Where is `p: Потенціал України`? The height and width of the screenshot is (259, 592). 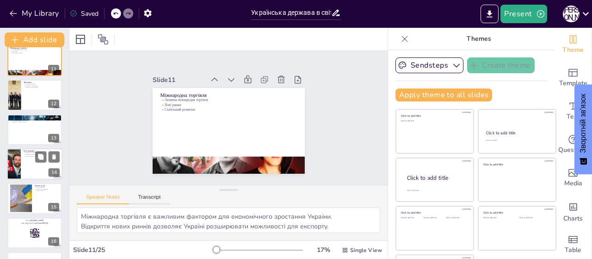 p: Потенціал України is located at coordinates (41, 84).